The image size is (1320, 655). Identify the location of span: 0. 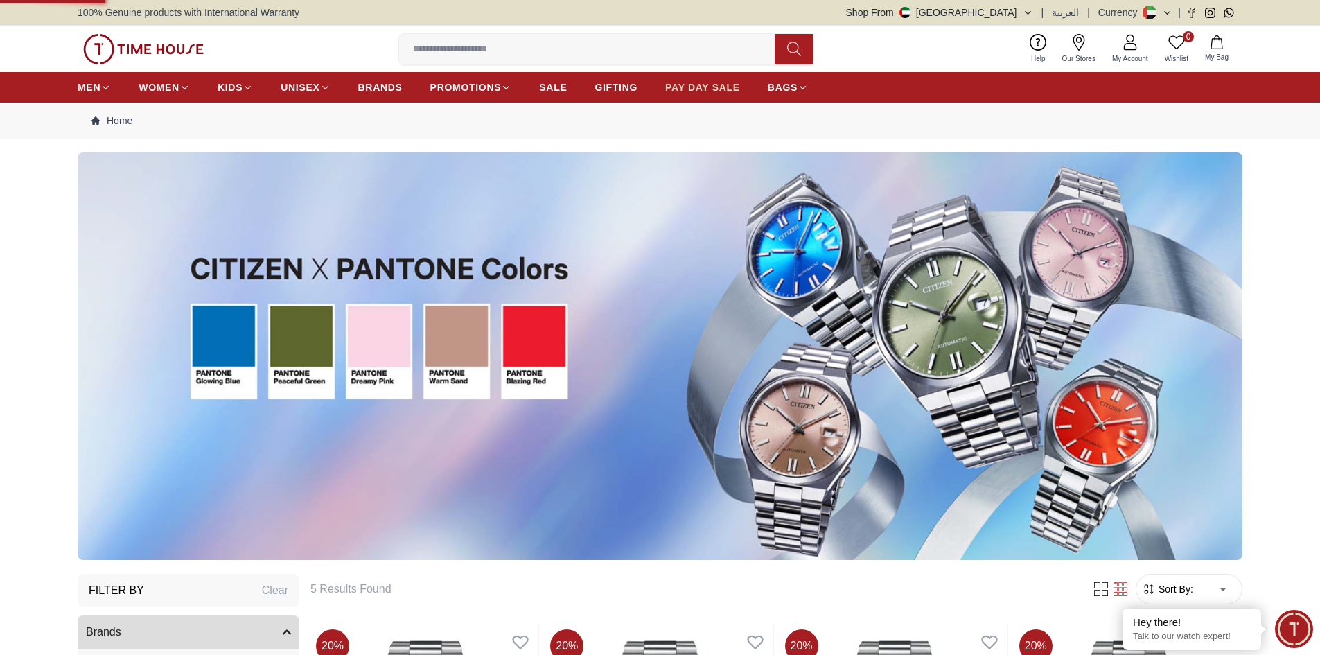
(1189, 37).